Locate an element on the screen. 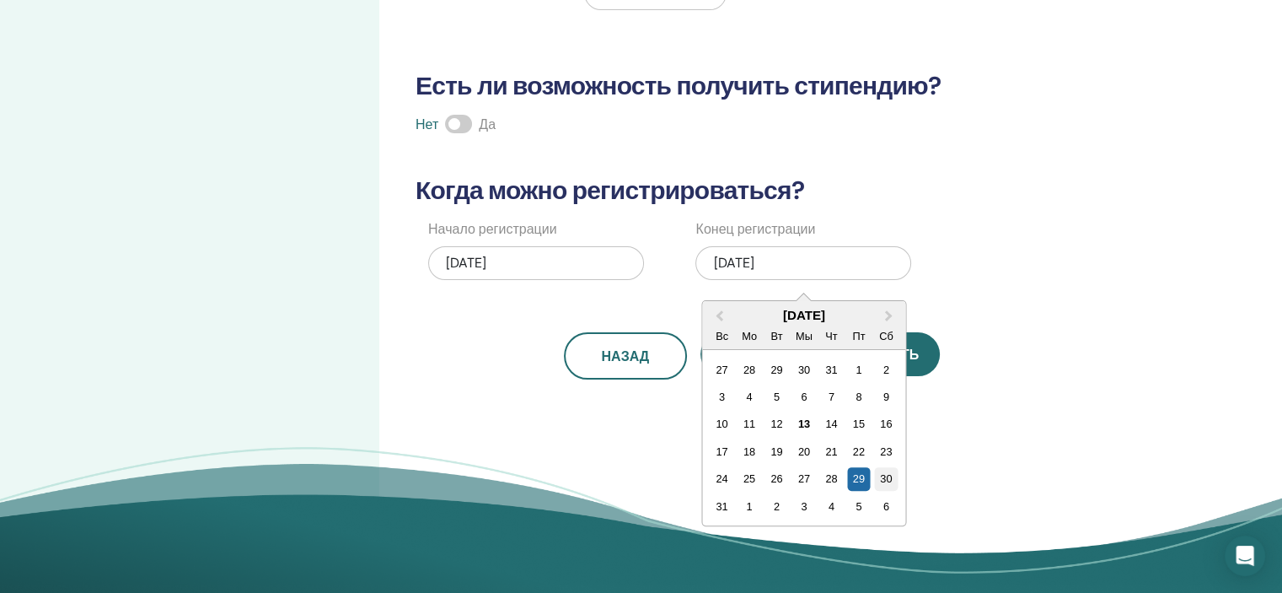 The height and width of the screenshot is (593, 1282). div: Выберите вторник, 26 августа 2025 г. is located at coordinates (776, 478).